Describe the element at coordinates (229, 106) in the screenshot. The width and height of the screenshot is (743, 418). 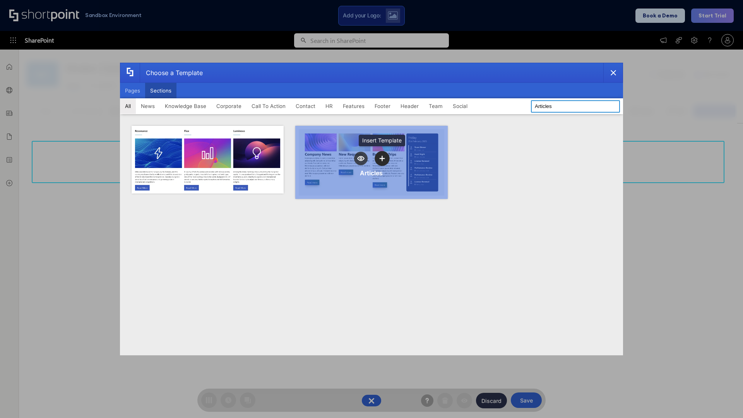
I see `button: Corporate` at that location.